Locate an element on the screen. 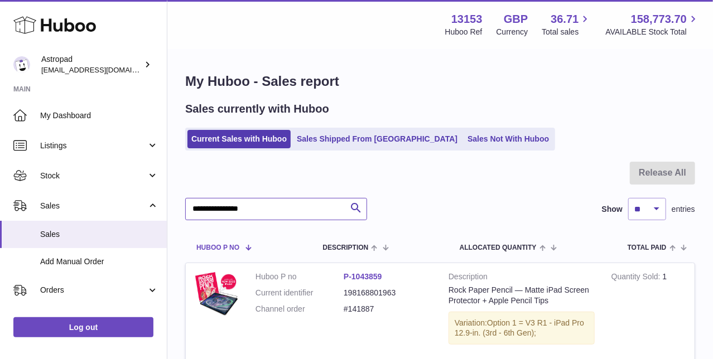 The height and width of the screenshot is (359, 713). dt: Current identifier is located at coordinates (300, 293).